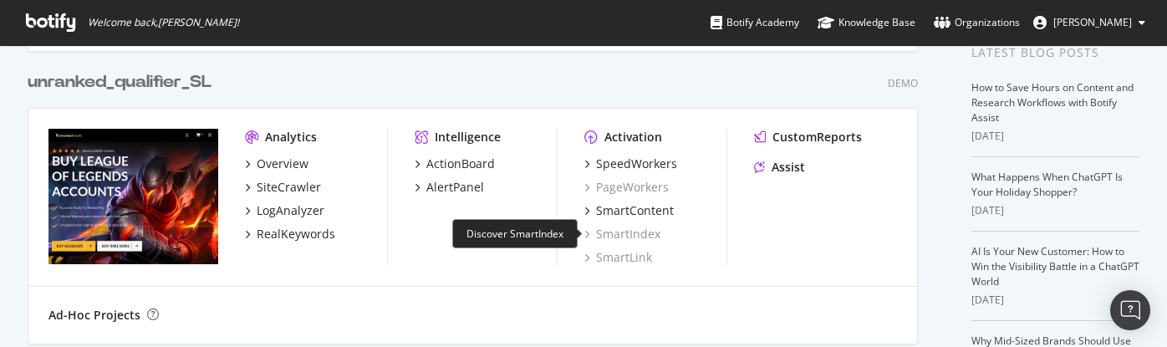 This screenshot has height=347, width=1167. I want to click on div: Intelligence, so click(467, 137).